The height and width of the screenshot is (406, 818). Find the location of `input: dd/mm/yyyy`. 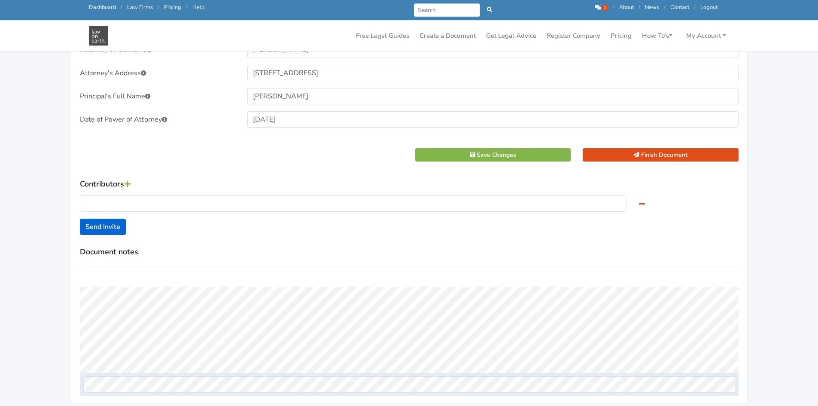

input: dd/mm/yyyy is located at coordinates (493, 119).